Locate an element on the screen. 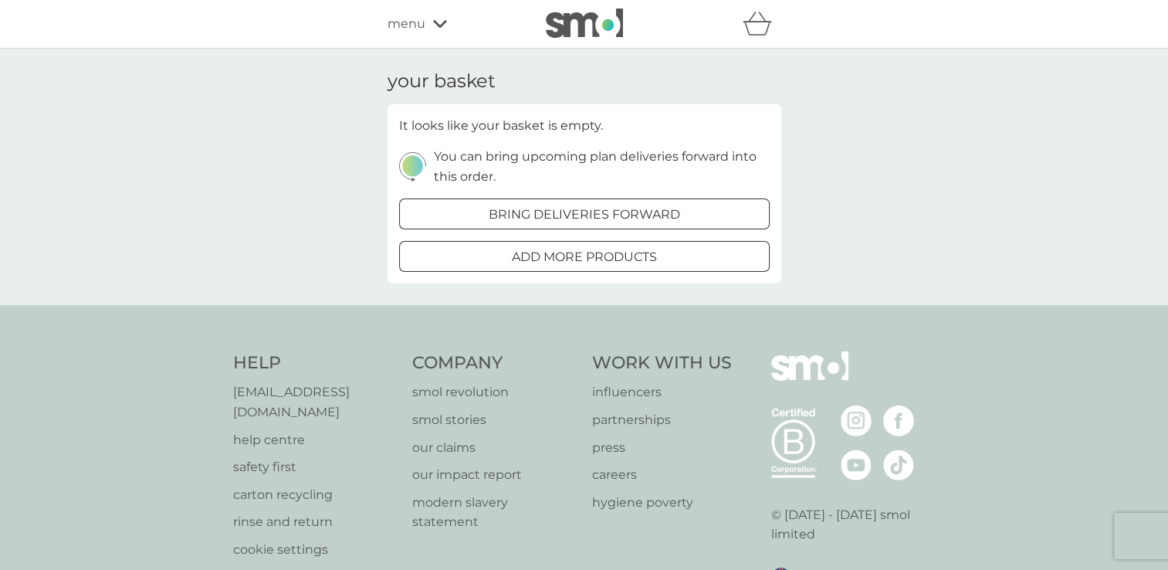 The image size is (1168, 570). a: rinse and return is located at coordinates (315, 522).